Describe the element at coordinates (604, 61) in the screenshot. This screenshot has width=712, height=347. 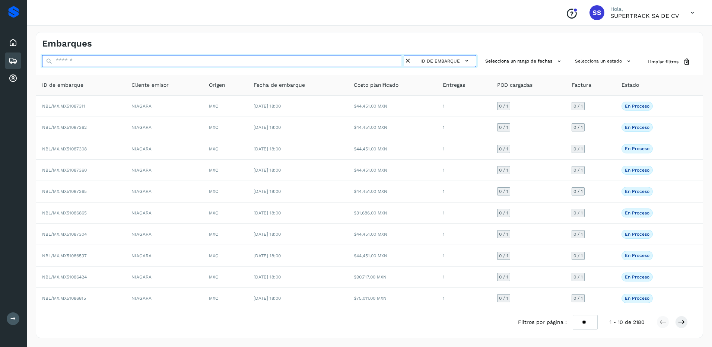
I see `button: Selecciona un estado` at that location.